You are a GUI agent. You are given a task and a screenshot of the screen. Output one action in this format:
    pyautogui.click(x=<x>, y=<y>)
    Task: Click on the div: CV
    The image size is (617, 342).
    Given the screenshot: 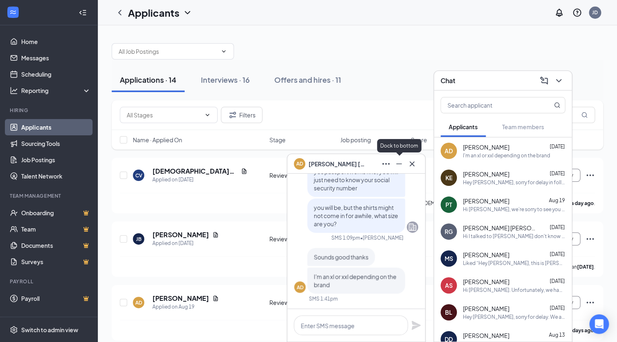 What is the action you would take?
    pyautogui.click(x=139, y=175)
    